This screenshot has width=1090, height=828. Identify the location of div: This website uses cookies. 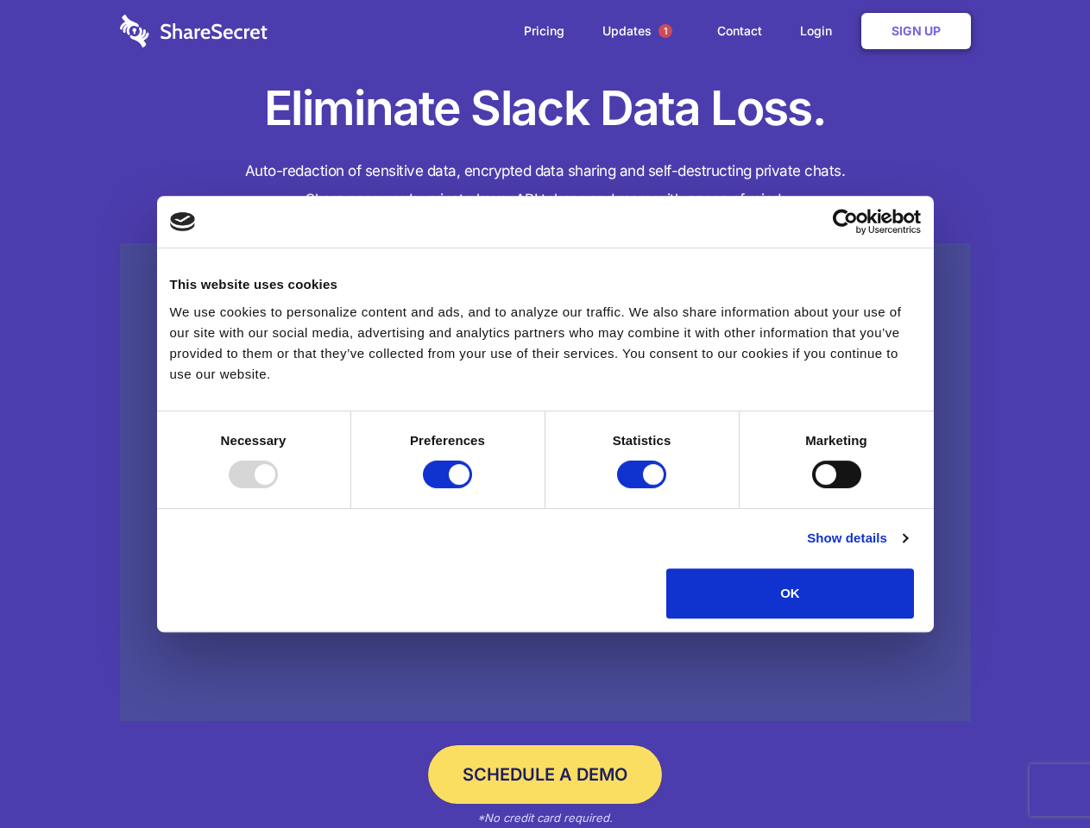
(545, 285).